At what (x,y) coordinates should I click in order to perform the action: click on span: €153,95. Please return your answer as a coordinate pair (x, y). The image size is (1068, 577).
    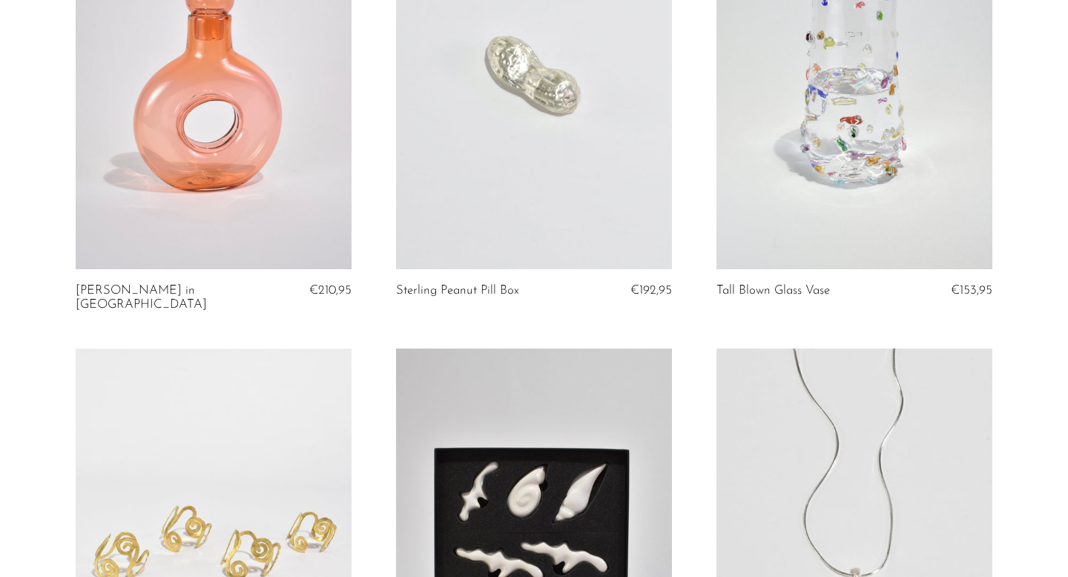
    Looking at the image, I should click on (972, 290).